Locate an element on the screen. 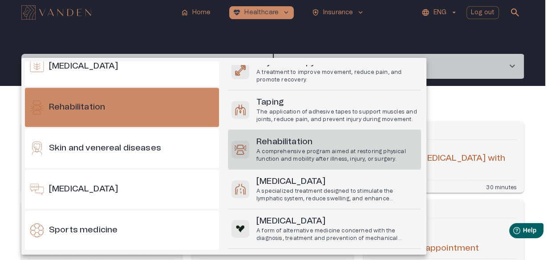  p: A specialized treatment designed to stimulate the lymphatic system, reduce swelling, and enhance ... is located at coordinates (337, 195).